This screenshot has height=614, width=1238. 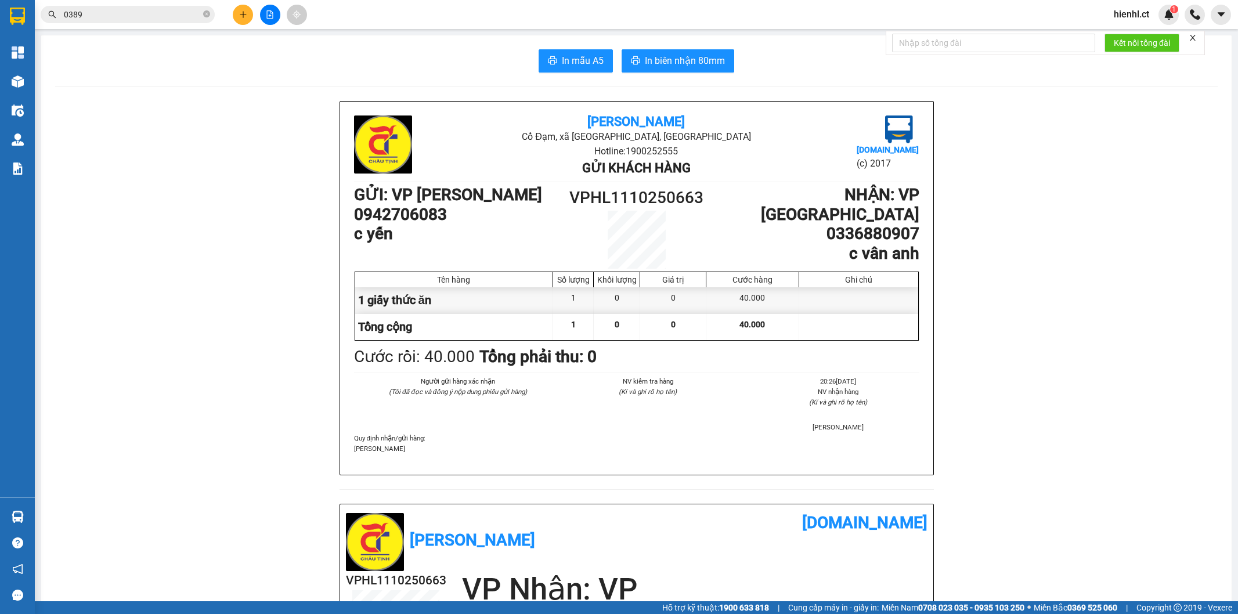 I want to click on input: Nhập số tổng đài, so click(x=993, y=43).